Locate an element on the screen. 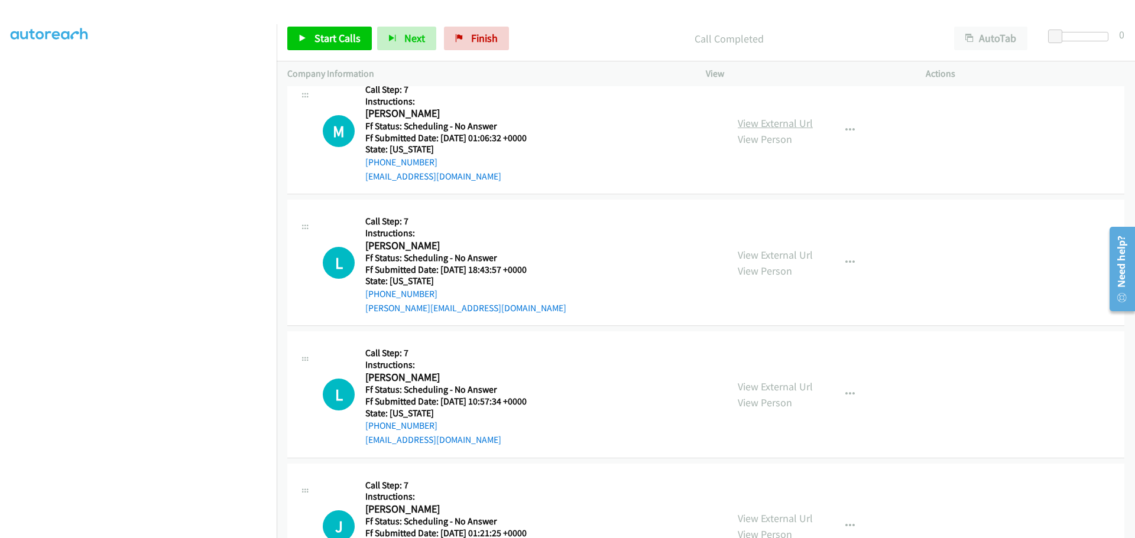 The image size is (1135, 538). p: View is located at coordinates (805, 74).